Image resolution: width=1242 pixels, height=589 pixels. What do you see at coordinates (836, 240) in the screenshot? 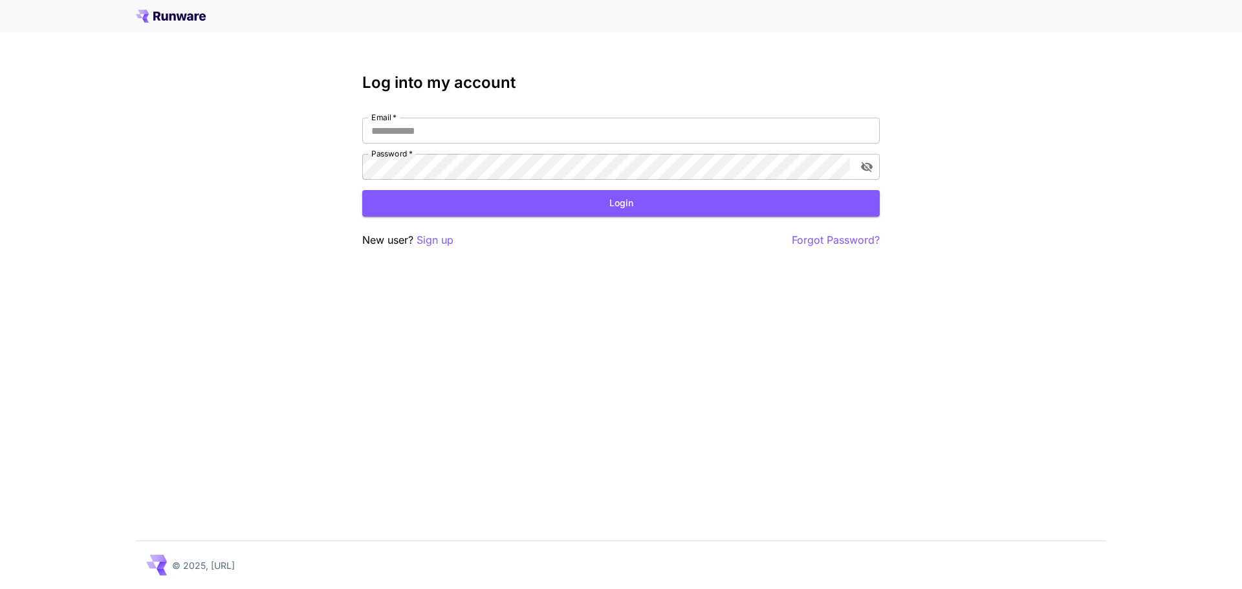
I see `button: Forgot Password?` at bounding box center [836, 240].